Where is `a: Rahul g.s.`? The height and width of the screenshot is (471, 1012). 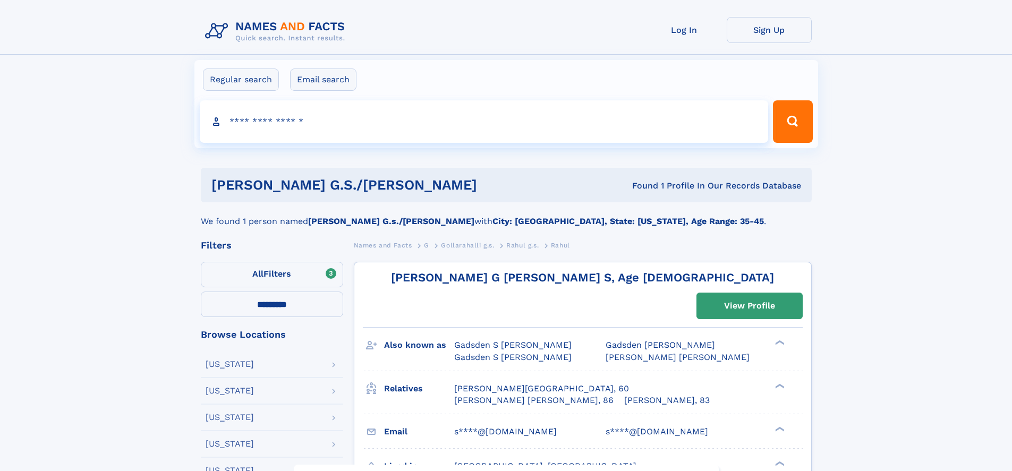
a: Rahul g.s. is located at coordinates (522, 245).